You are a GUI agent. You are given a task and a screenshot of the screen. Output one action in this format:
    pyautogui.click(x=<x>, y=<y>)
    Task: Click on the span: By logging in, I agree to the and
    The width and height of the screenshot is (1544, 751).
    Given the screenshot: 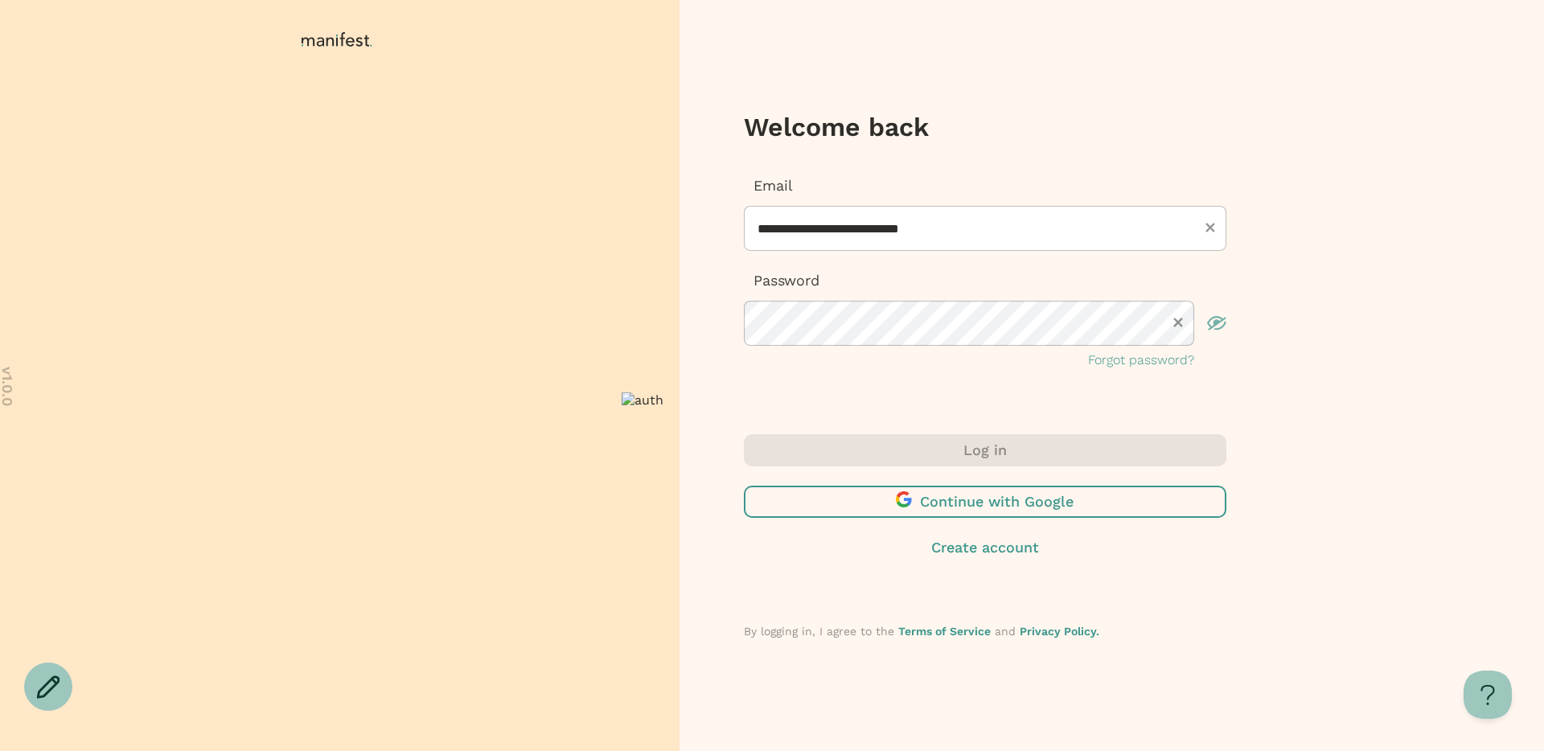 What is the action you would take?
    pyautogui.click(x=922, y=631)
    